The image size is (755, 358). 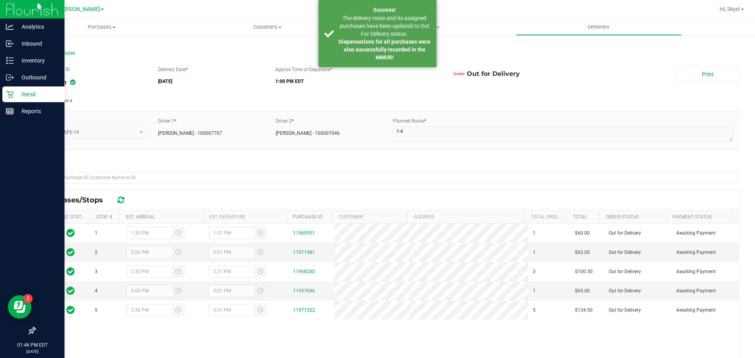 What do you see at coordinates (384, 10) in the screenshot?
I see `div: Success!` at bounding box center [384, 10].